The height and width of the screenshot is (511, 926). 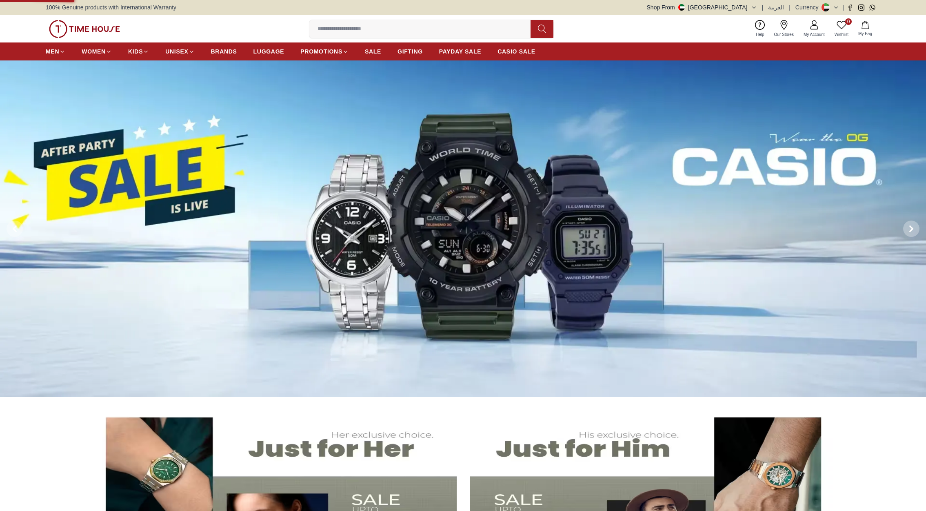 I want to click on a: GIFTING, so click(x=410, y=51).